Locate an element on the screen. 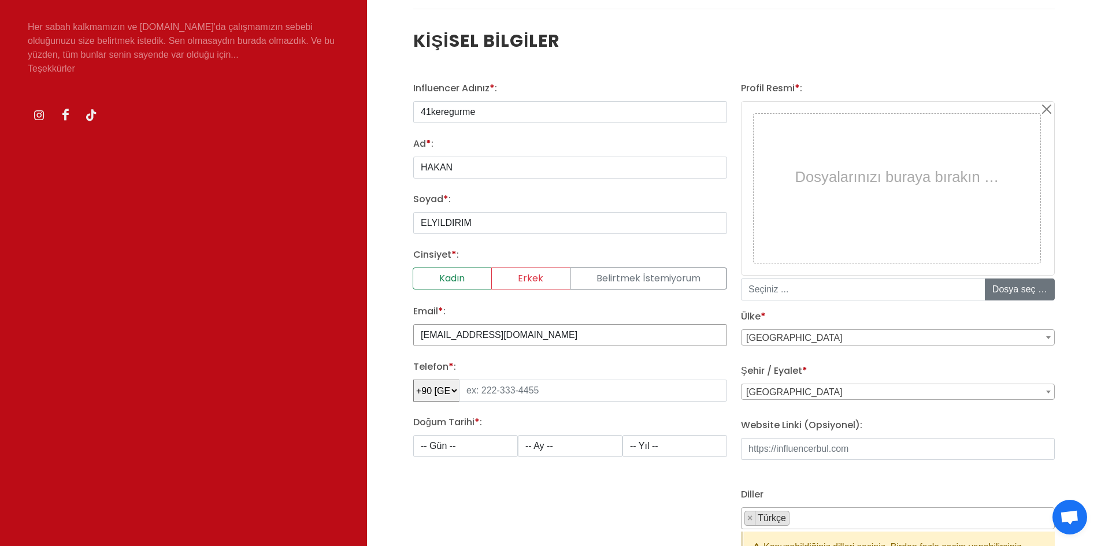 Image resolution: width=1101 pixels, height=546 pixels. div: Dosyalarınızı buraya bırakın … is located at coordinates (897, 177).